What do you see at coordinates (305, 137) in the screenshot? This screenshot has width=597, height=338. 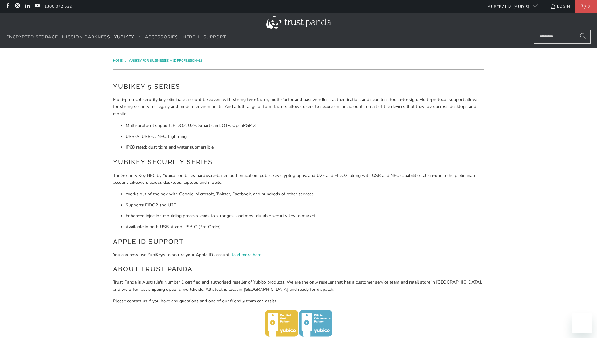 I see `li: USB-A, USB-C, NFC, Lightning` at bounding box center [305, 137].